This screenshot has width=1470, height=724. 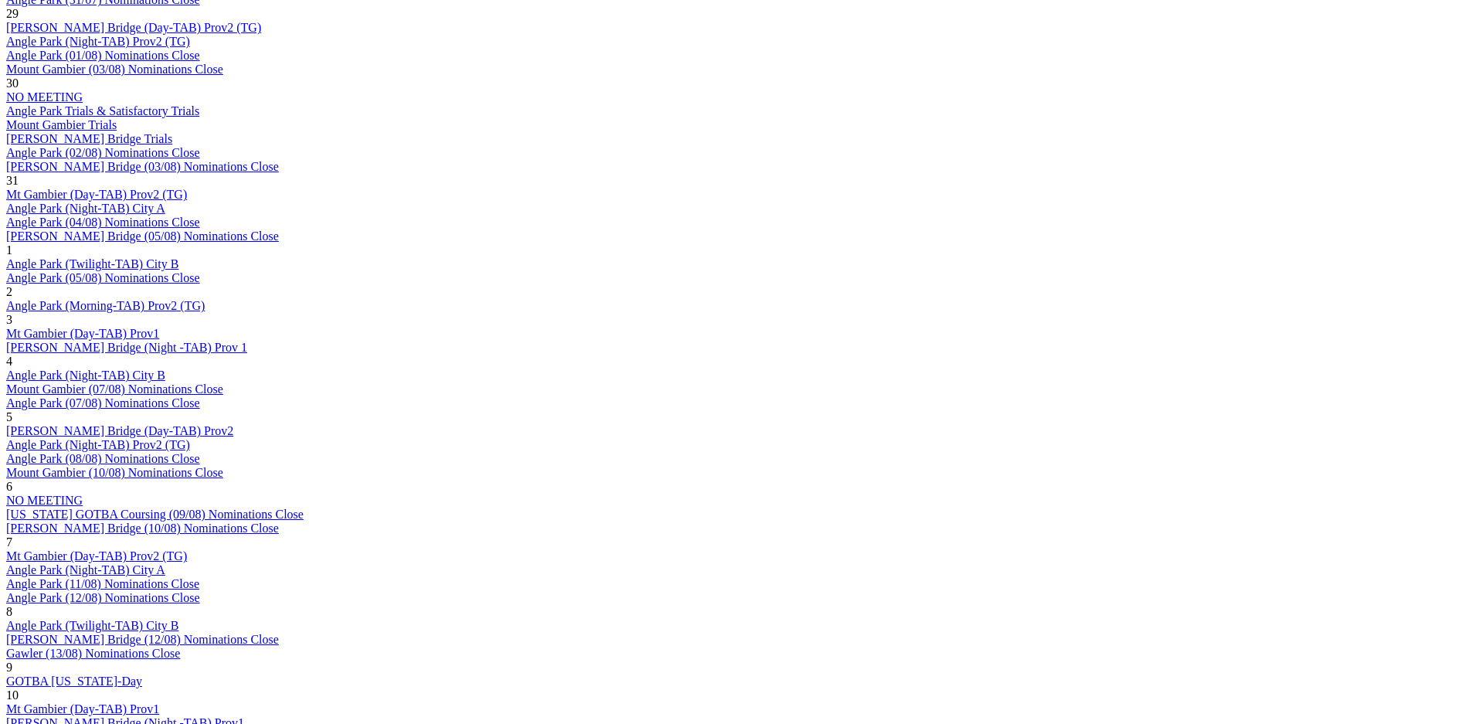 What do you see at coordinates (103, 277) in the screenshot?
I see `a: Angle Park (05/08) Nominations Close` at bounding box center [103, 277].